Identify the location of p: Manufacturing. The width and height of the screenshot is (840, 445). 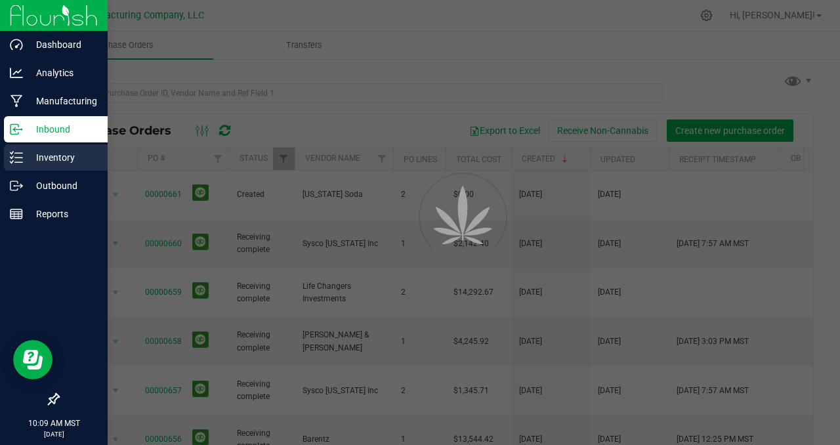
(62, 101).